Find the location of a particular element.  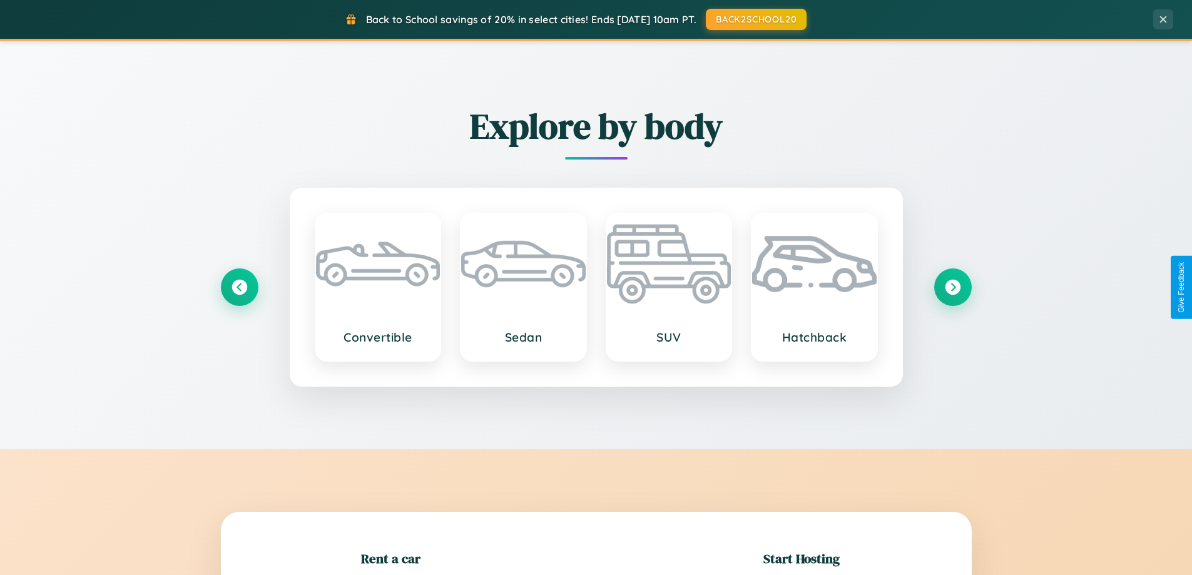

button: BACK2SCHOOL20 is located at coordinates (756, 19).